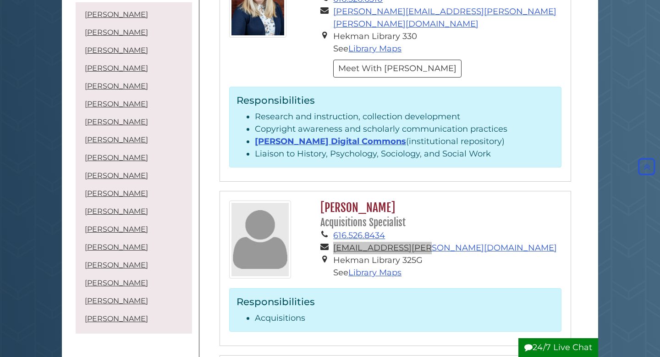 This screenshot has height=357, width=660. Describe the element at coordinates (363, 222) in the screenshot. I see `small: Acquisitions Specialist` at that location.